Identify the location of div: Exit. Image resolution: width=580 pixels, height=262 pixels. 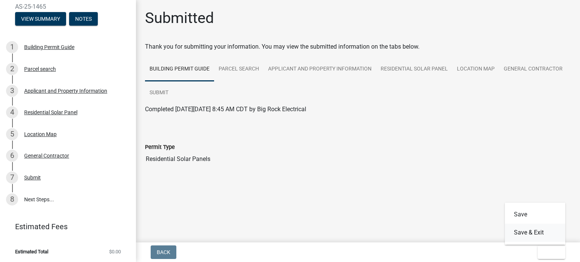
(535, 224).